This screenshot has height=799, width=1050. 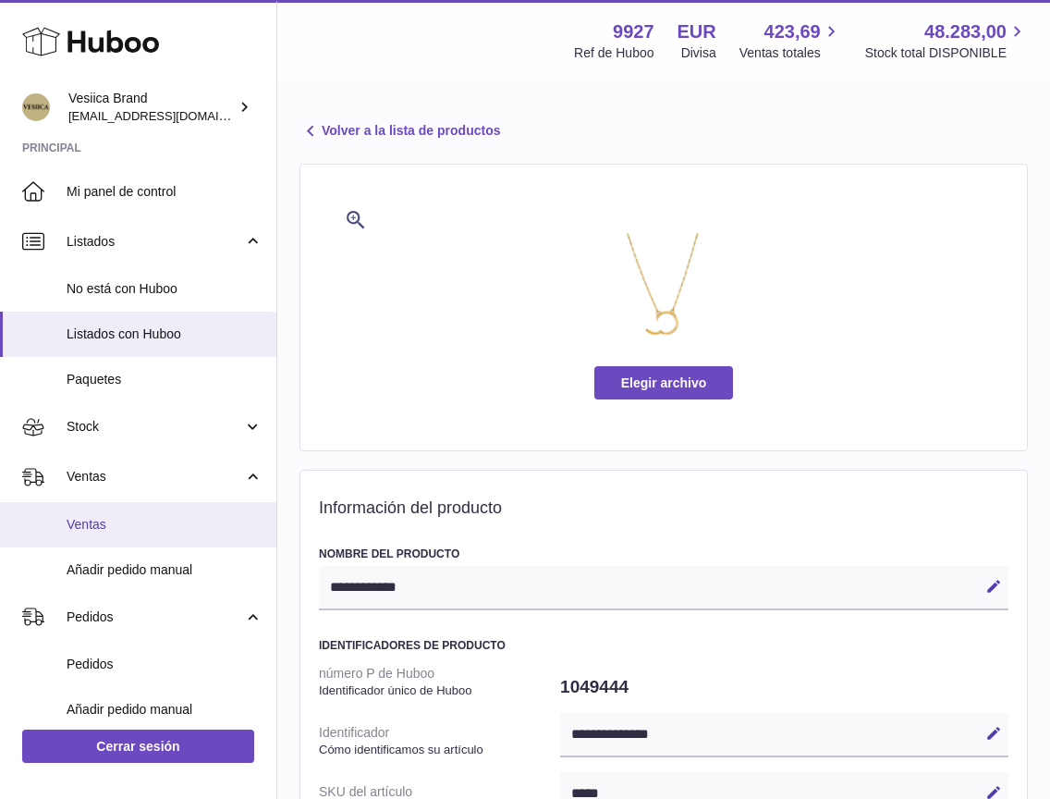 What do you see at coordinates (165, 191) in the screenshot?
I see `span: Mi panel de control` at bounding box center [165, 191].